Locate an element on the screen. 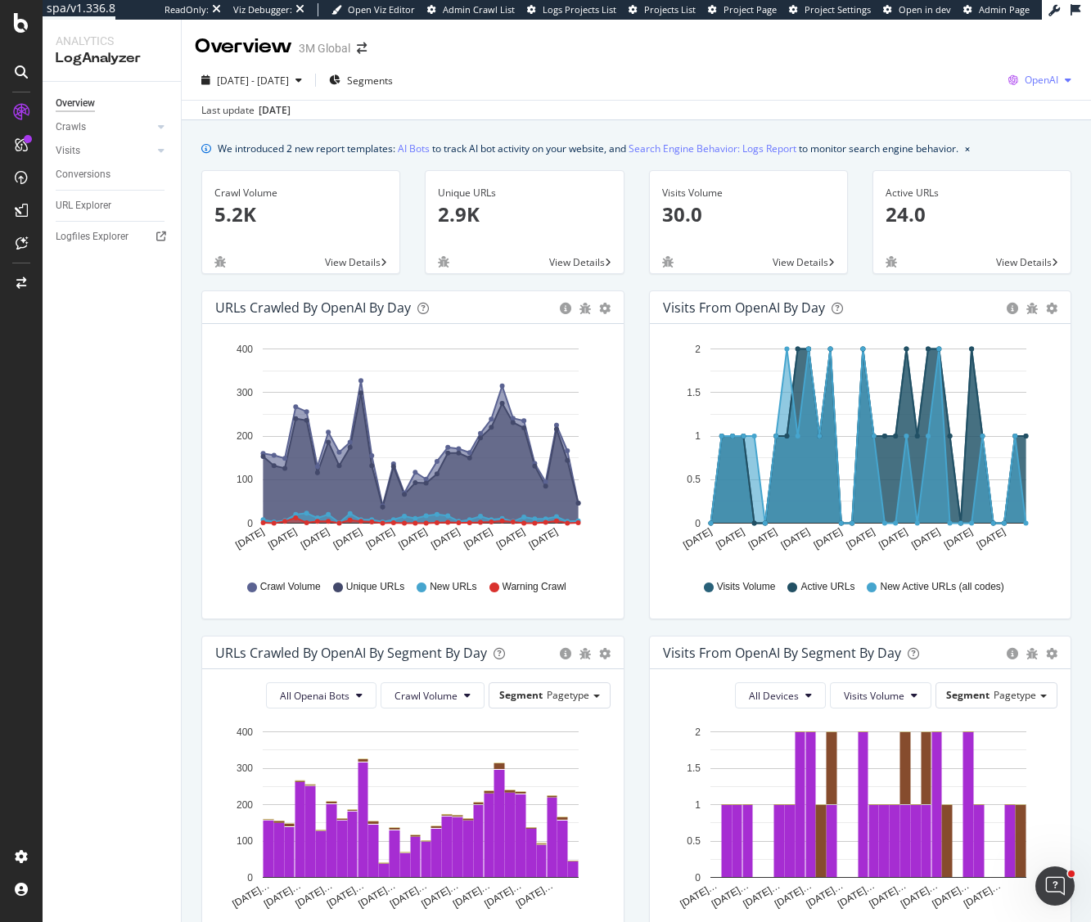 The image size is (1091, 922). div: arrow-right-arrow-left is located at coordinates (362, 48).